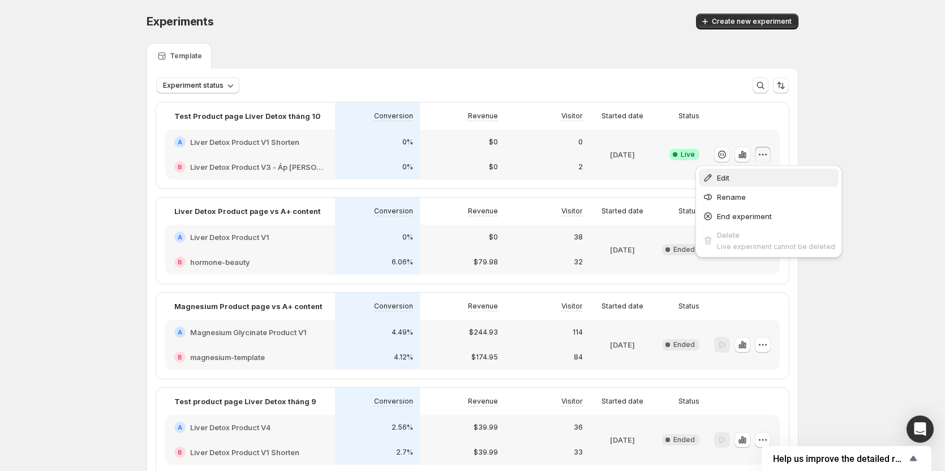 This screenshot has width=945, height=471. Describe the element at coordinates (193, 85) in the screenshot. I see `span: Experiment status` at that location.